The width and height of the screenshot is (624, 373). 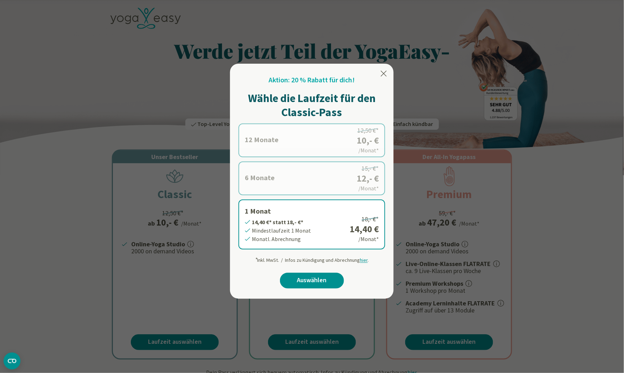 I want to click on span: hier, so click(x=364, y=260).